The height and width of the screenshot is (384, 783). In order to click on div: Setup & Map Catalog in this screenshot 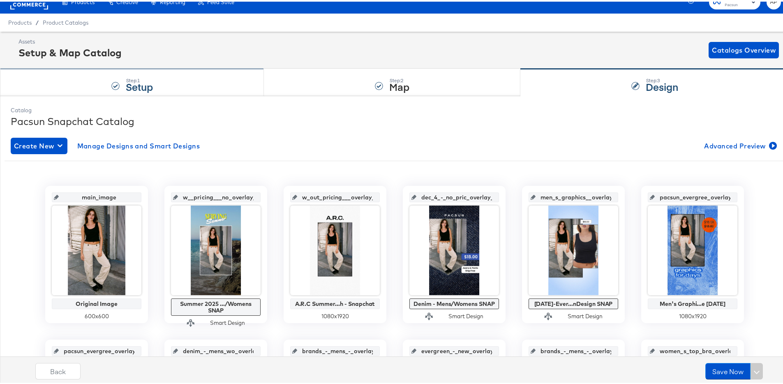, I will do `click(70, 51)`.